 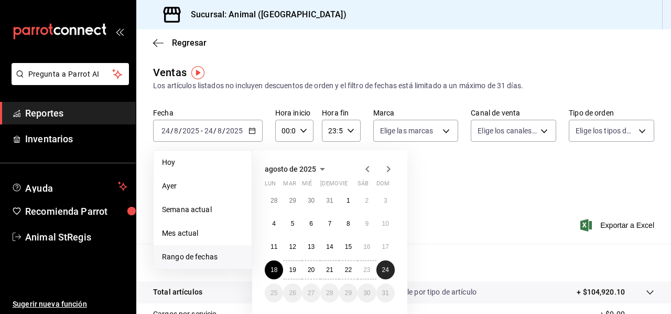 I want to click on abbr: 6 de agosto de 2025, so click(x=311, y=223).